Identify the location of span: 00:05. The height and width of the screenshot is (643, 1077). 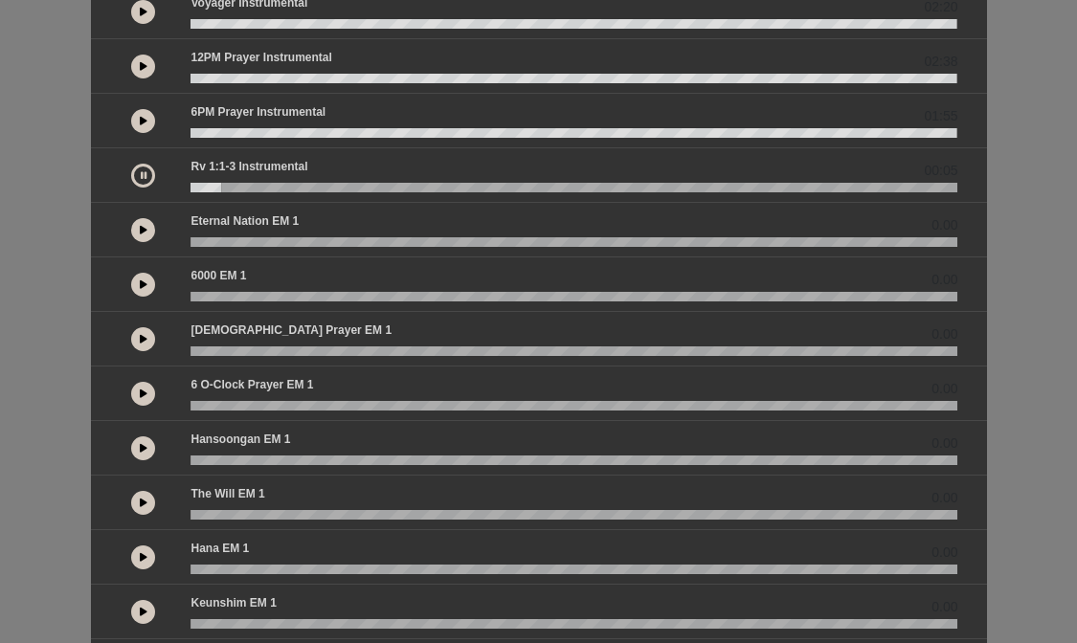
(940, 170).